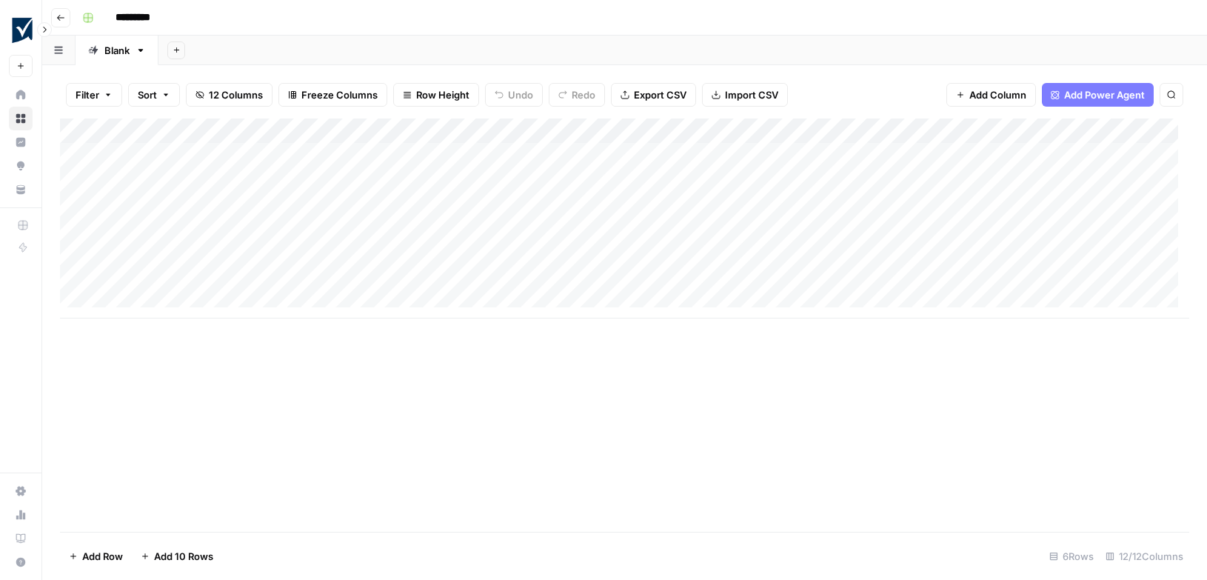 The height and width of the screenshot is (580, 1207). What do you see at coordinates (1071, 556) in the screenshot?
I see `div: 6 Rows` at bounding box center [1071, 556].